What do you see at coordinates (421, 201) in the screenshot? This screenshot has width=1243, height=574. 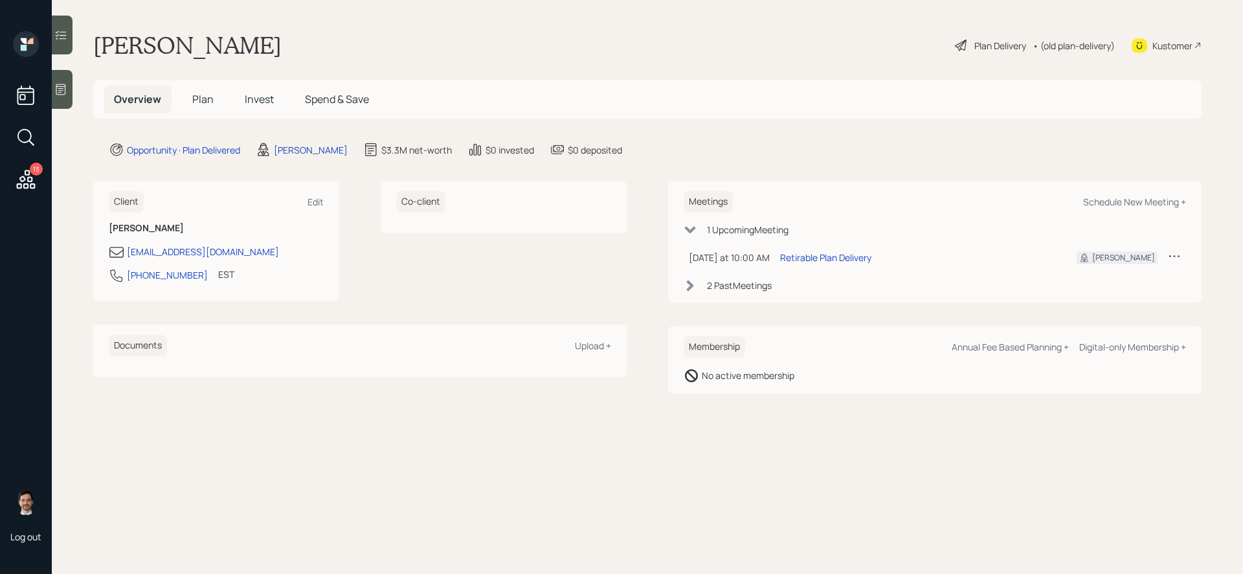 I see `h6: Co-client` at bounding box center [421, 201].